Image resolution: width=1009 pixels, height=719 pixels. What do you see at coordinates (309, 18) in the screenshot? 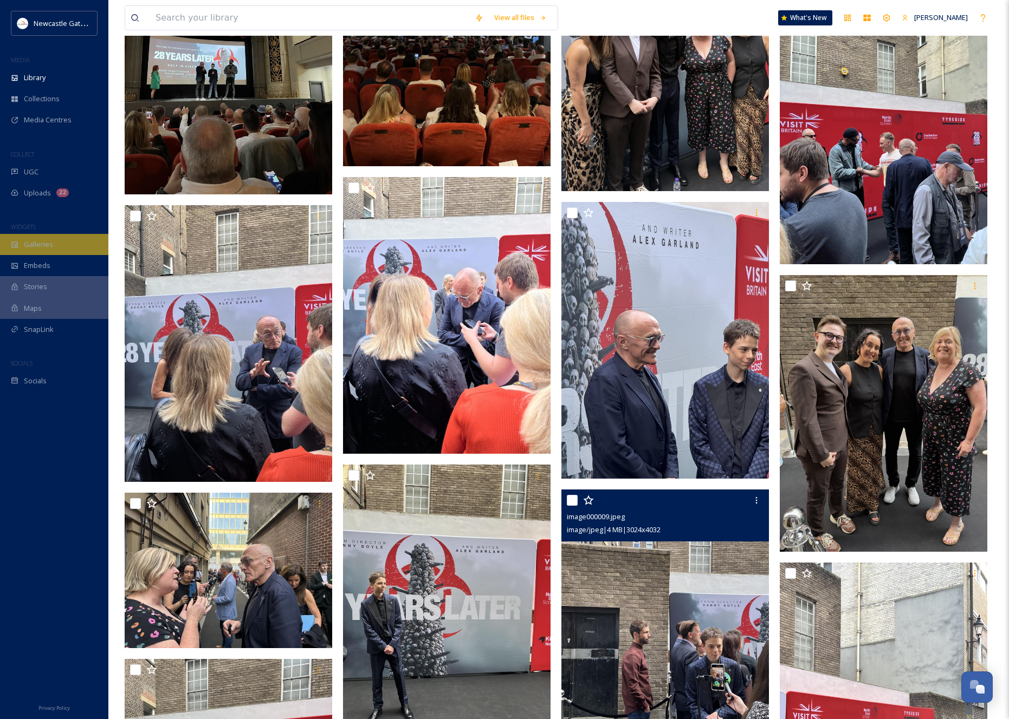
I see `input: Search your library` at bounding box center [309, 18].